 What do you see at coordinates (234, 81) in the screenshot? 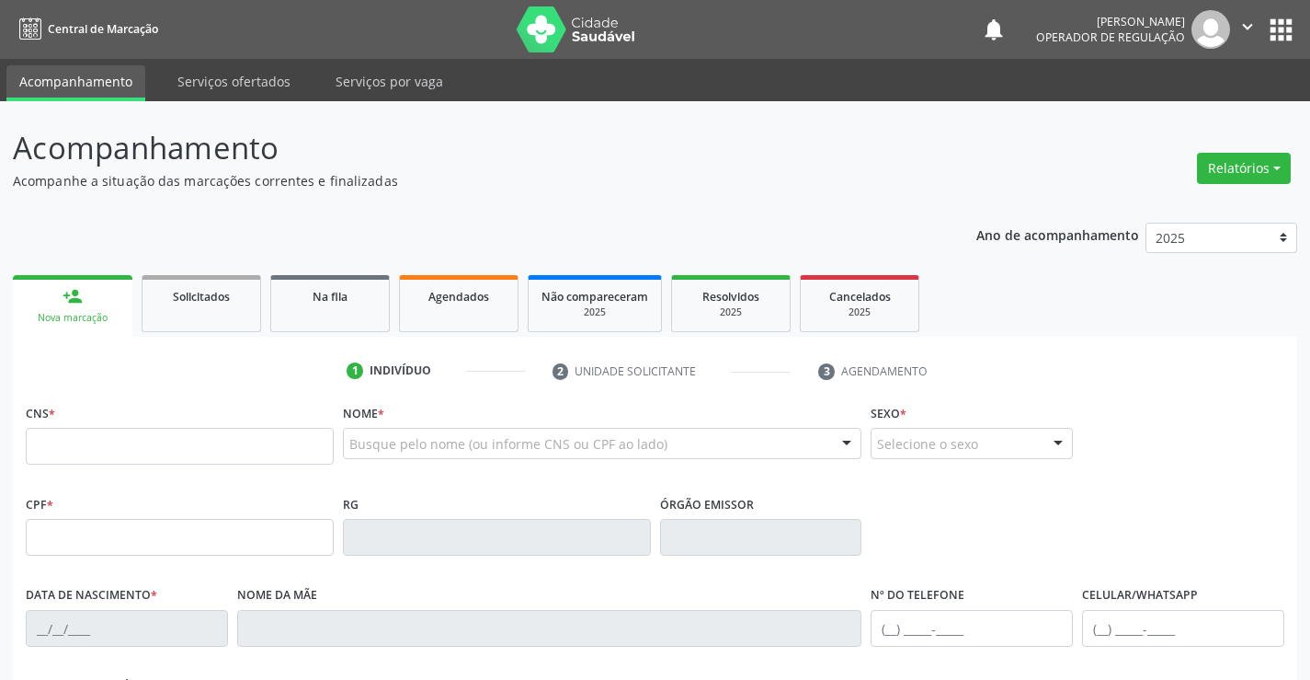
I see `a: Serviços ofertados` at bounding box center [234, 81].